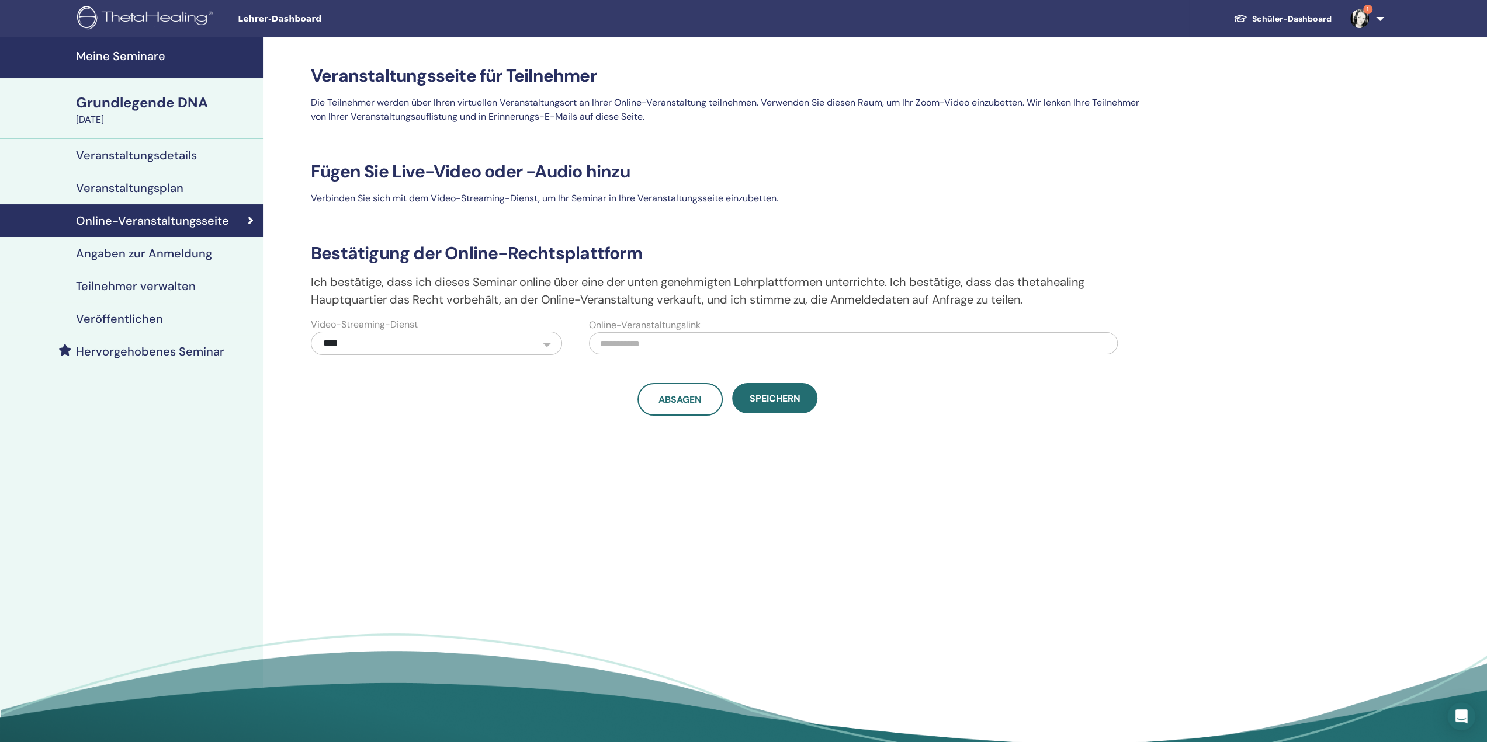 The width and height of the screenshot is (1487, 742). What do you see at coordinates (1359, 19) in the screenshot?
I see `img: default.jpg` at bounding box center [1359, 19].